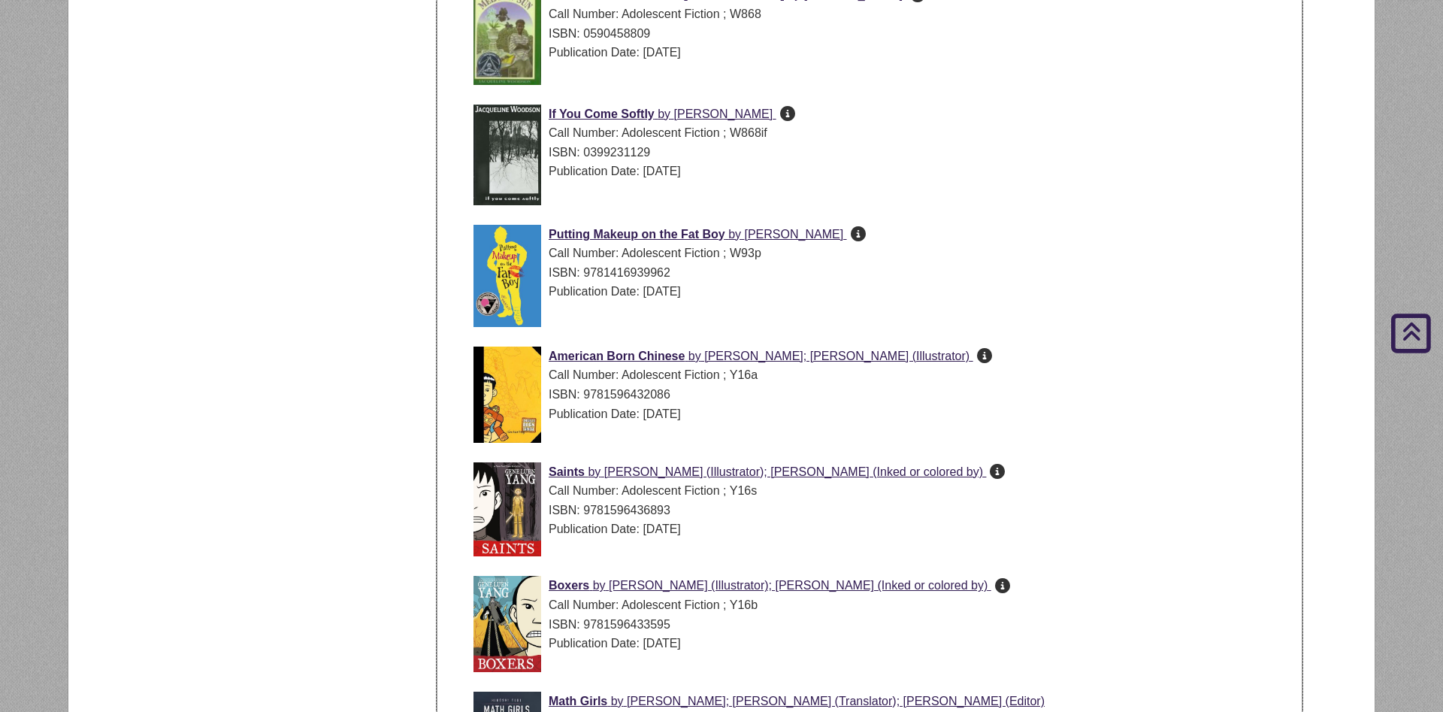 Image resolution: width=1443 pixels, height=712 pixels. Describe the element at coordinates (578, 700) in the screenshot. I see `span: Math Girls` at that location.